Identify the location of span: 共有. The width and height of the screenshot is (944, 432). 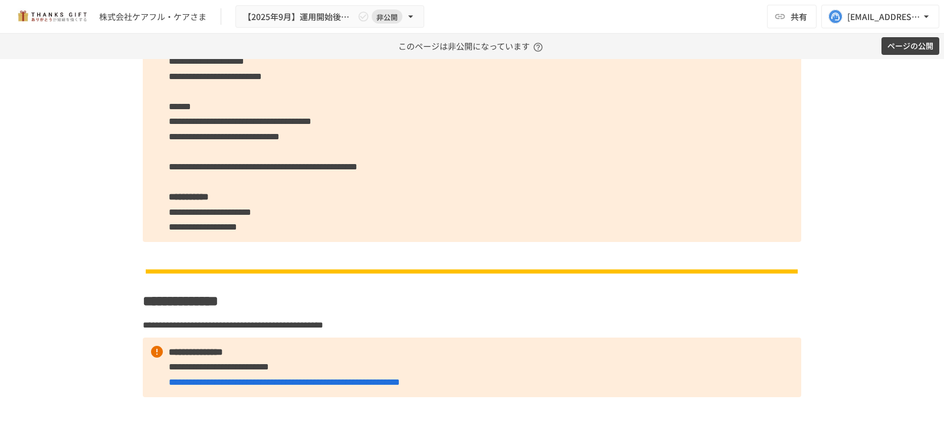
(799, 17).